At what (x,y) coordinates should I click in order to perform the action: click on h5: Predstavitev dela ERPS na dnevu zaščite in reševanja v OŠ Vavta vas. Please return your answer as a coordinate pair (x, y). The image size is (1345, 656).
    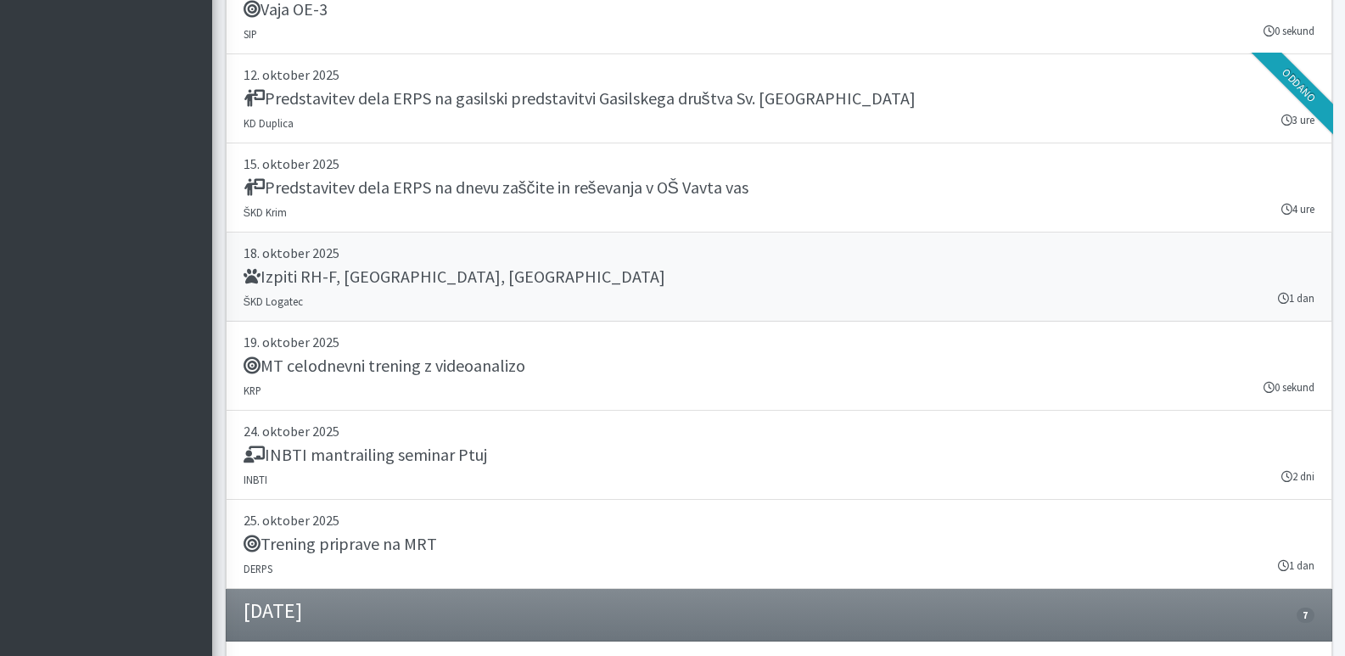
    Looking at the image, I should click on (496, 188).